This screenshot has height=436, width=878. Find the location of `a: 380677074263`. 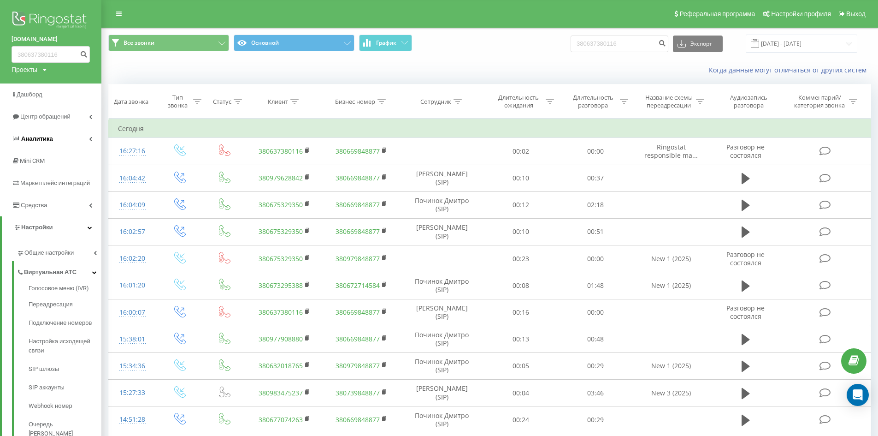

a: 380677074263 is located at coordinates (281, 419).